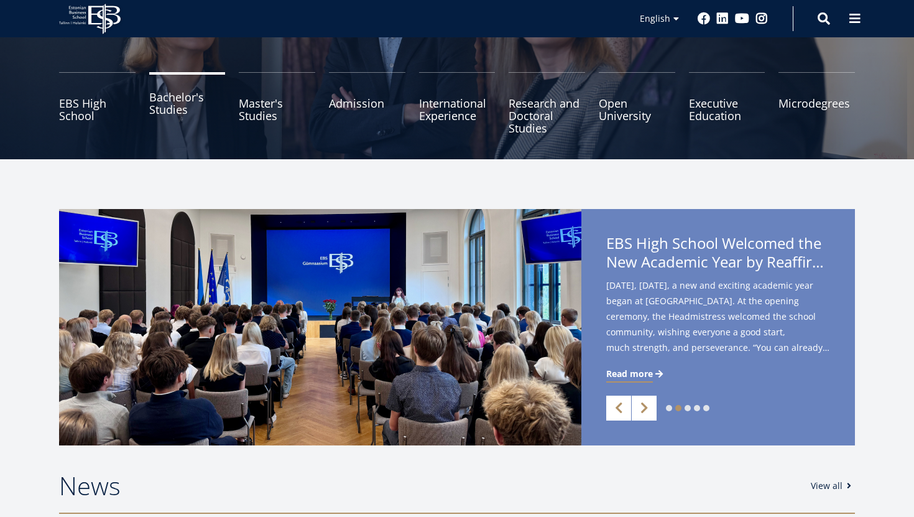 The image size is (914, 517). Describe the element at coordinates (704, 19) in the screenshot. I see `a: Facebook` at that location.